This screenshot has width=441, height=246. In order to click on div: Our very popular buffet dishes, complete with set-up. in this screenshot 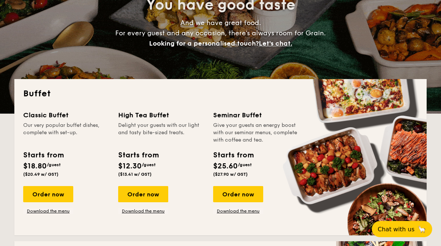, I will do `click(66, 133)`.